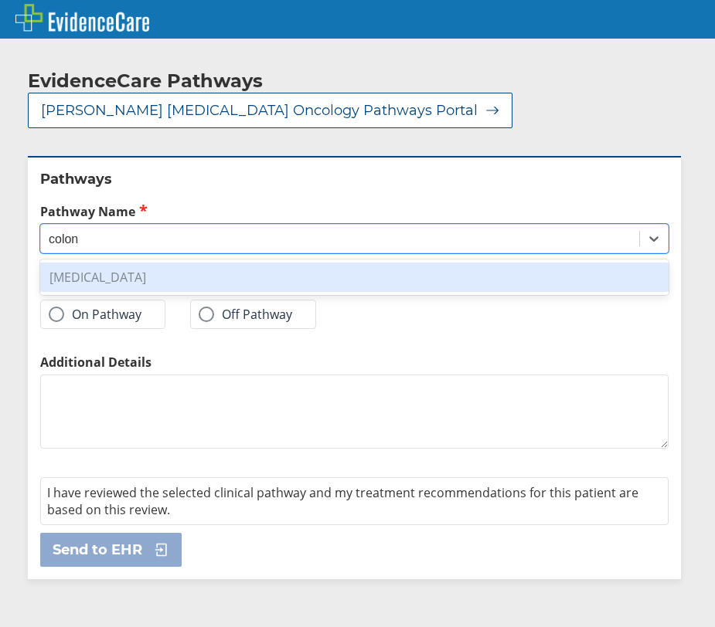 Image resolution: width=715 pixels, height=627 pixels. I want to click on label: Pathway Name, so click(354, 211).